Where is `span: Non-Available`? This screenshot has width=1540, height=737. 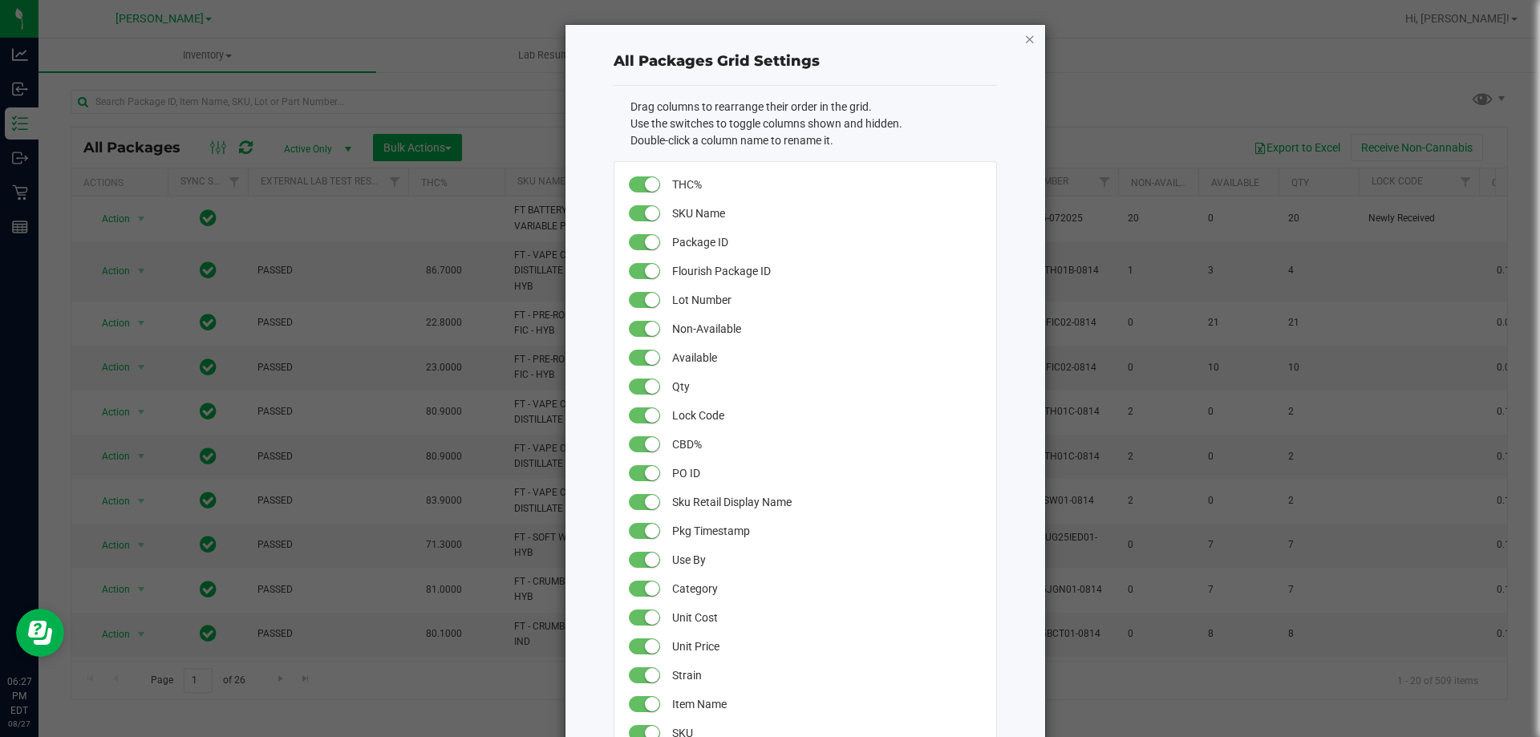 span: Non-Available is located at coordinates (826, 329).